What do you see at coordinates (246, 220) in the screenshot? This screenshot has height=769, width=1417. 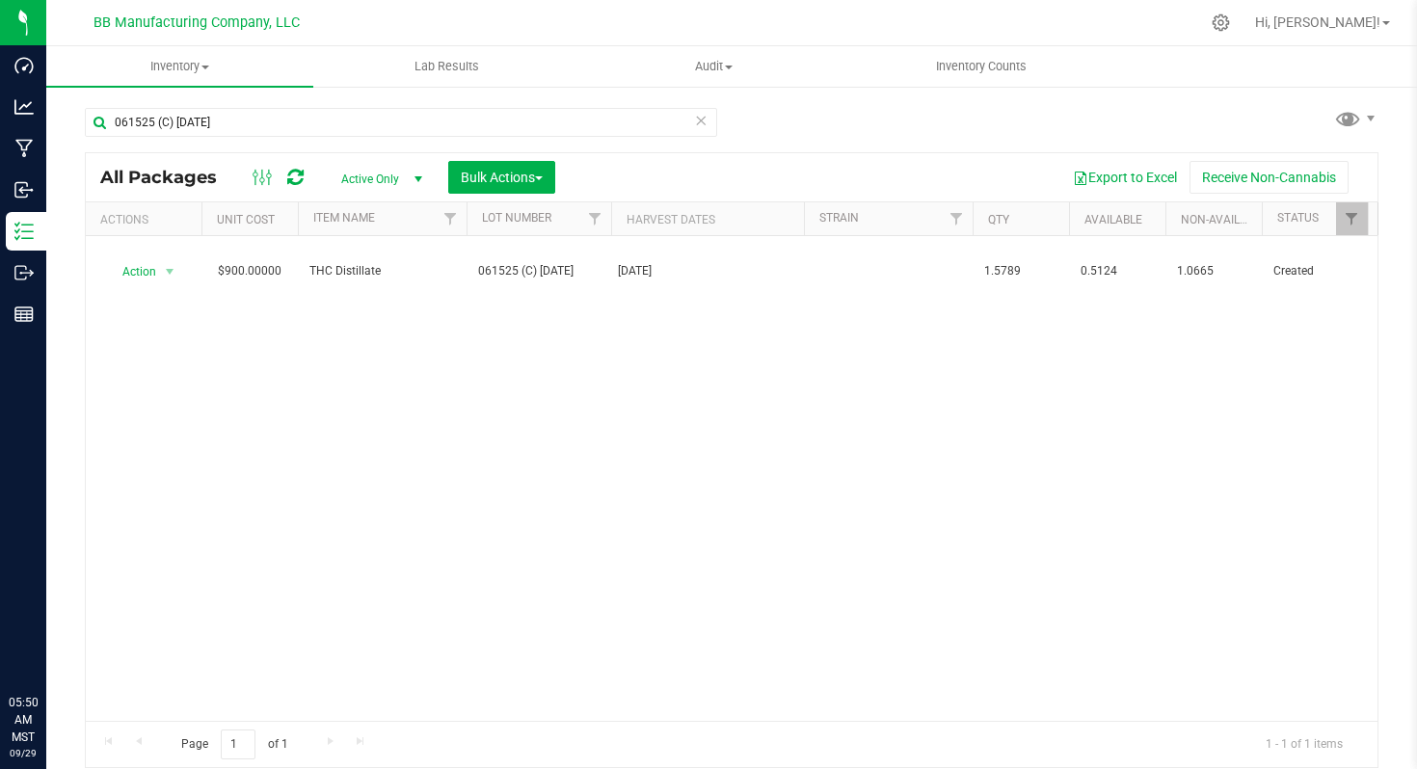 I see `a: Unit Cost` at bounding box center [246, 220].